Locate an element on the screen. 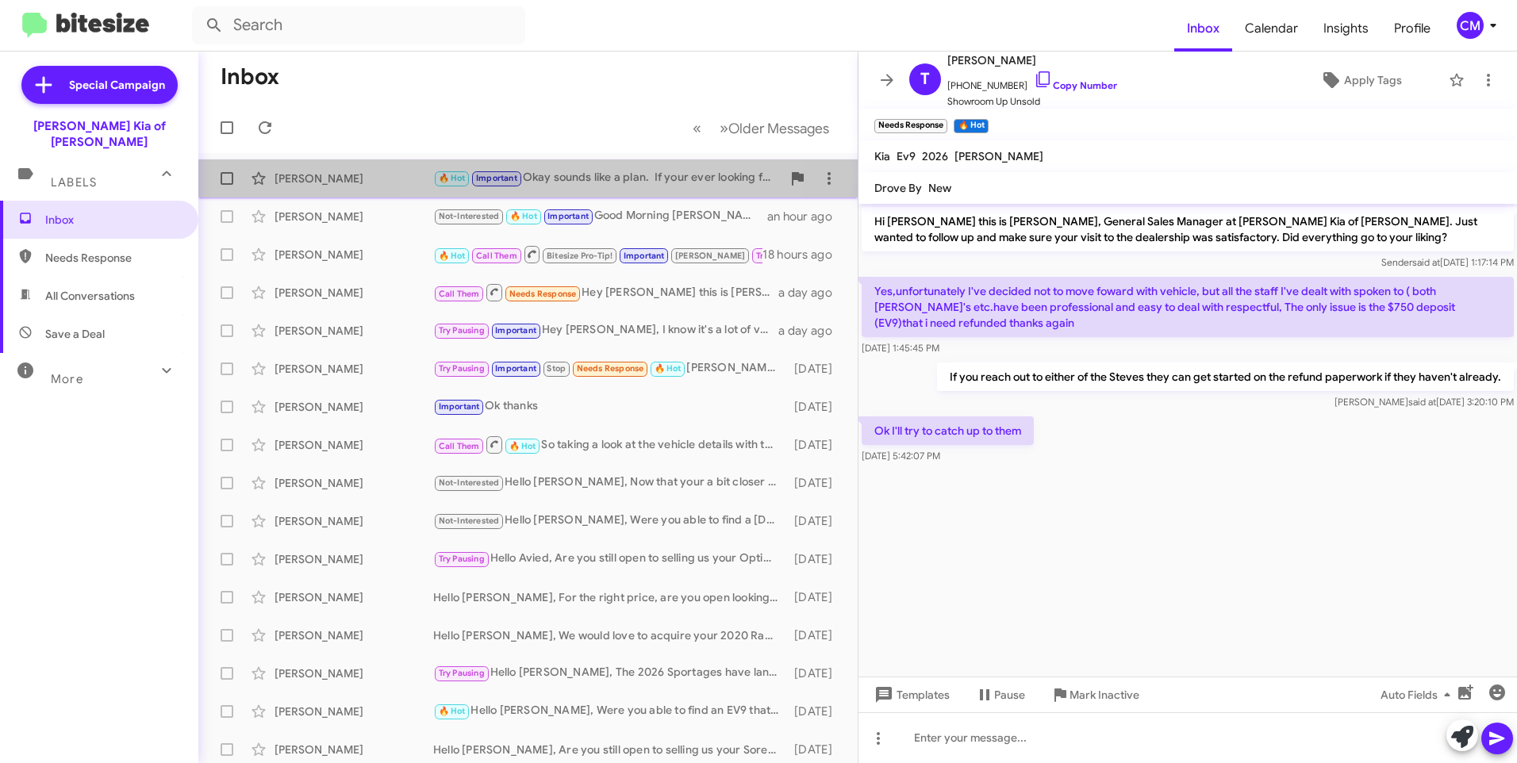  span: More is located at coordinates (67, 379).